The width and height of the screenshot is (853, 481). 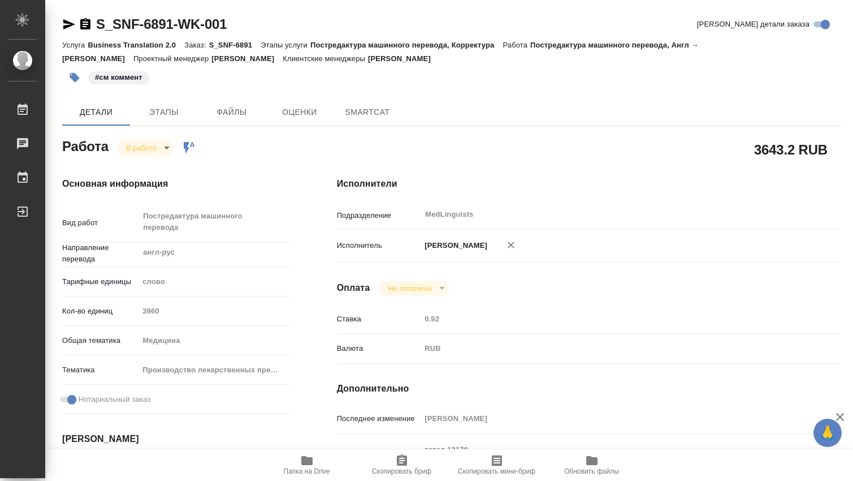 What do you see at coordinates (409, 288) in the screenshot?
I see `button: Не оплачена` at bounding box center [409, 288].